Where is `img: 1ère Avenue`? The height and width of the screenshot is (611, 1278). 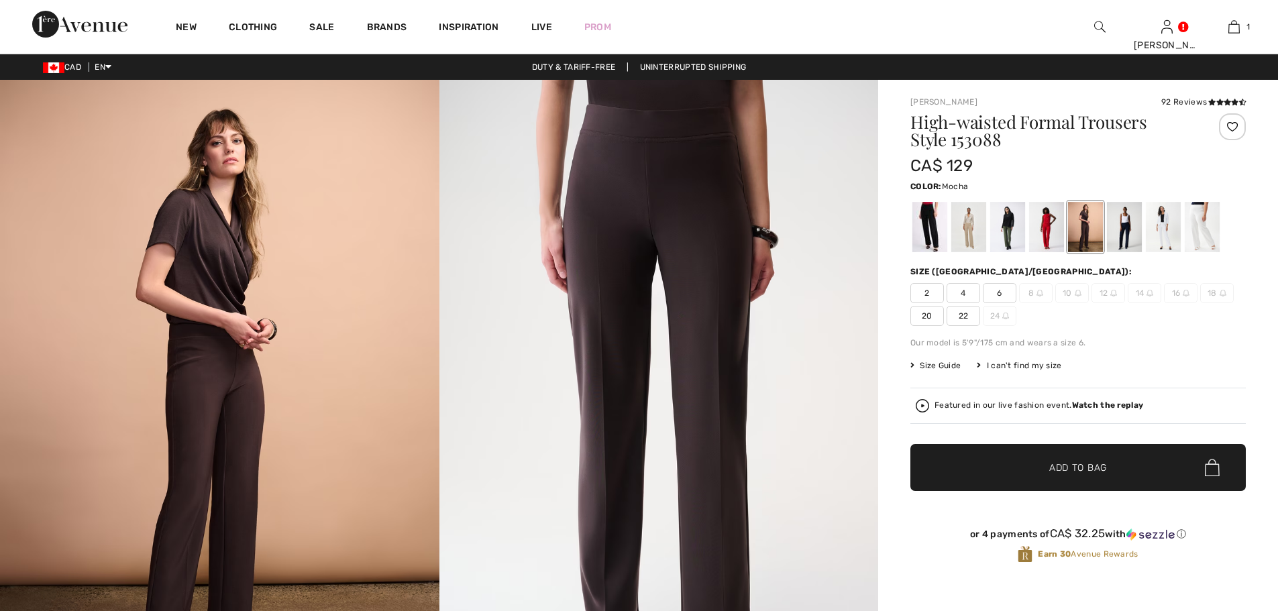 img: 1ère Avenue is located at coordinates (80, 24).